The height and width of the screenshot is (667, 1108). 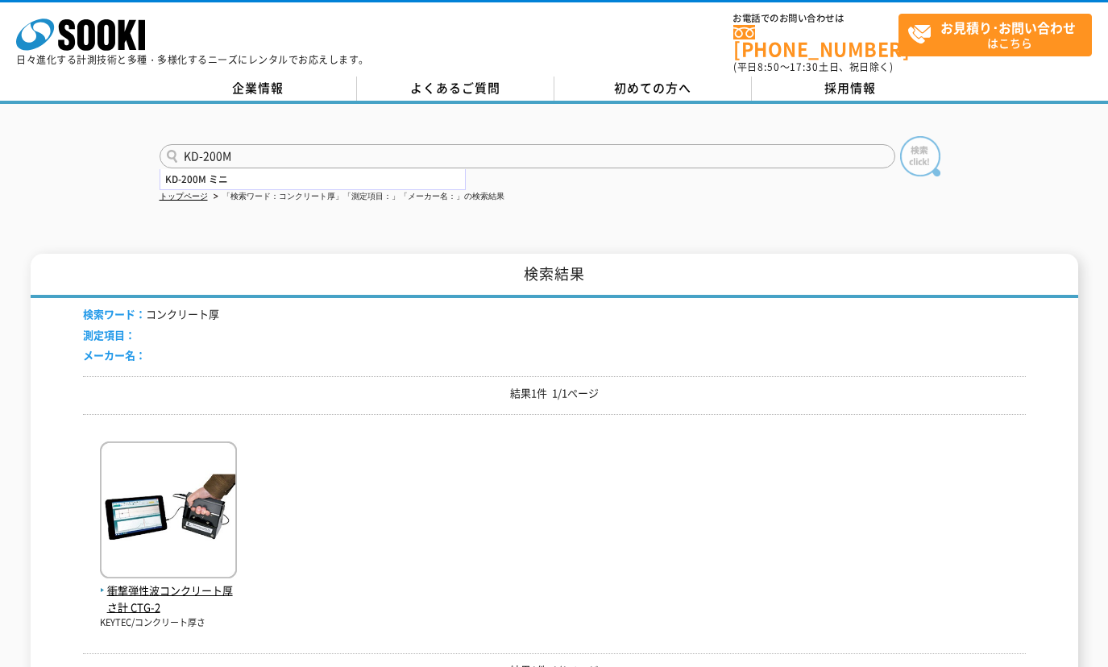 I want to click on span: (平日 ～ 土日、祝日除く), so click(x=813, y=67).